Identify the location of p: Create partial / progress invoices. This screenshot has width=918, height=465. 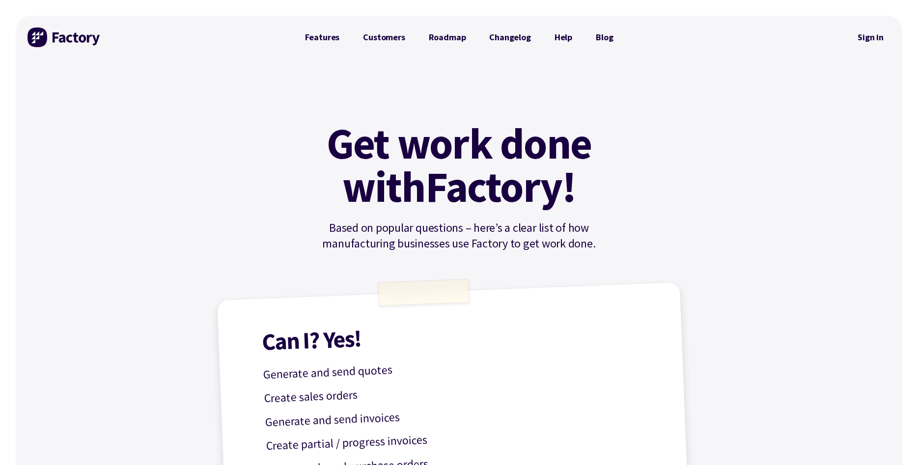
(462, 438).